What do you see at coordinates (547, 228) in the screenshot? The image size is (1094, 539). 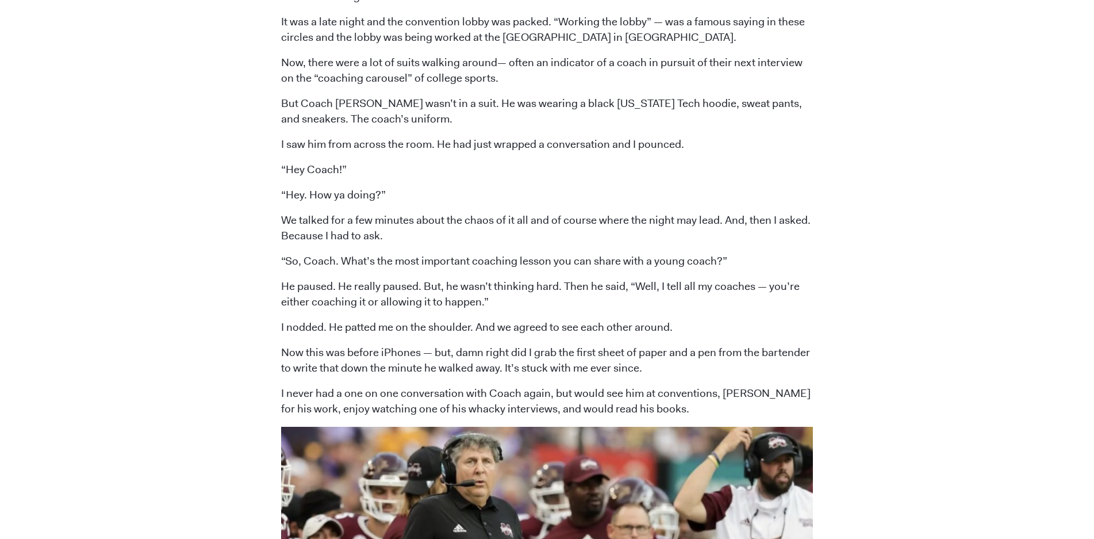 I see `p: We talked for a few minutes about the chaos of it all and of course where the night may lead. And...` at bounding box center [547, 228].